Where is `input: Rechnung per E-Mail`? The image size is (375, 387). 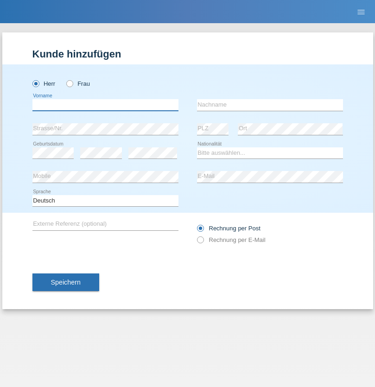
input: Rechnung per E-Mail is located at coordinates (200, 242).